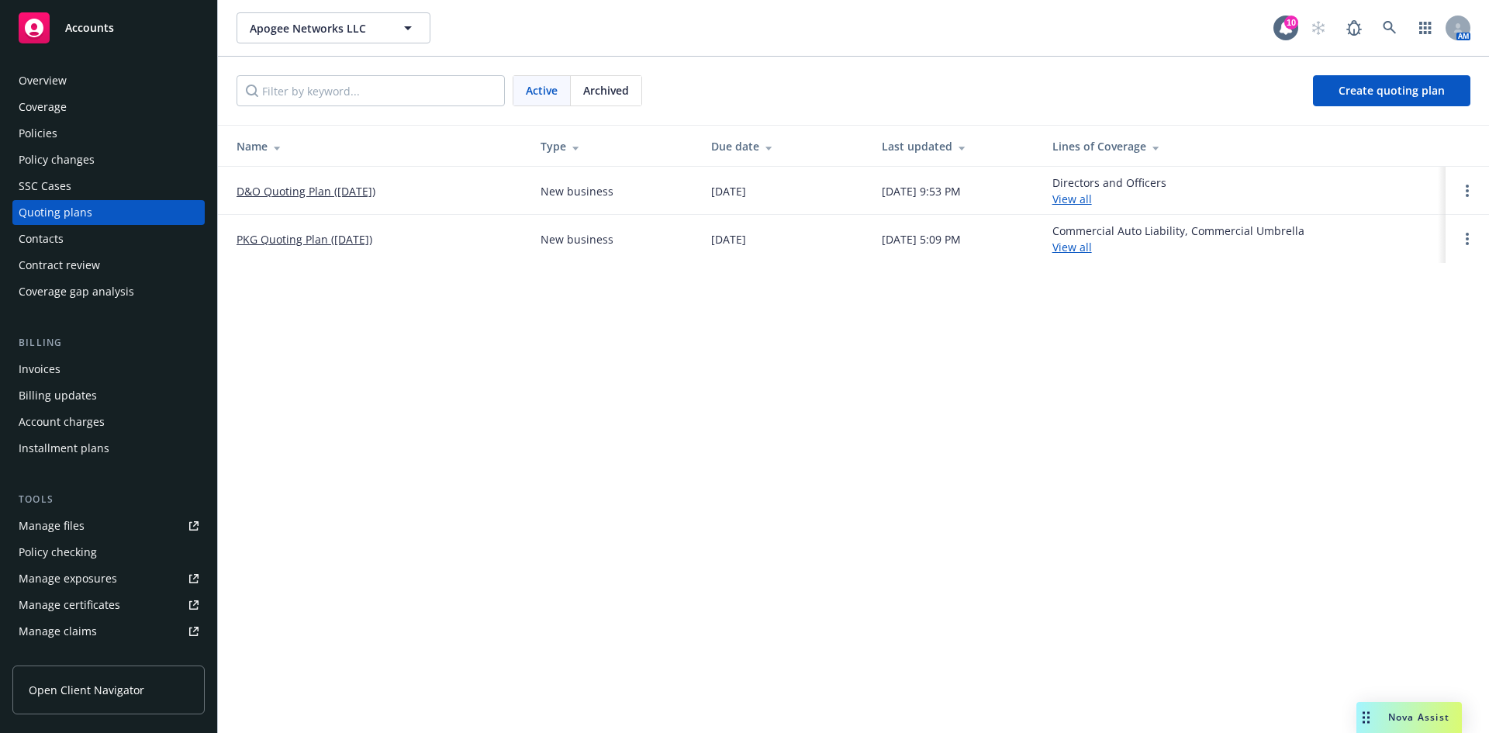 The width and height of the screenshot is (1489, 733). What do you see at coordinates (371, 91) in the screenshot?
I see `input: Filter by keyword...` at bounding box center [371, 91].